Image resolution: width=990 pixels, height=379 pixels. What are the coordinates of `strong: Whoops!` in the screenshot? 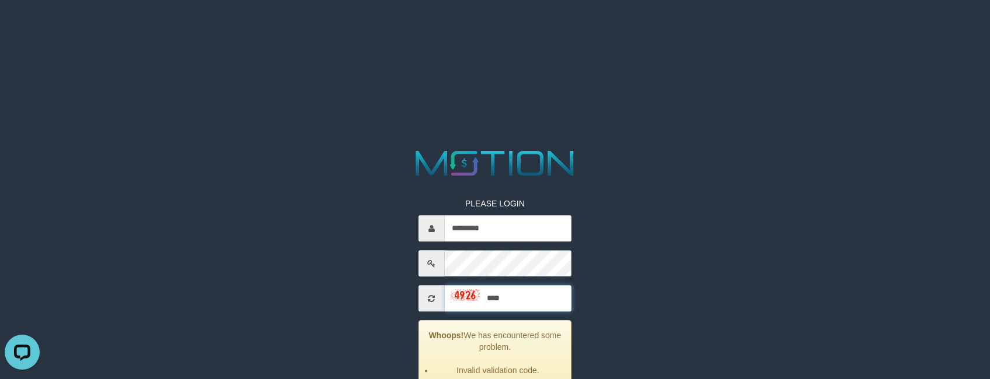 It's located at (447, 336).